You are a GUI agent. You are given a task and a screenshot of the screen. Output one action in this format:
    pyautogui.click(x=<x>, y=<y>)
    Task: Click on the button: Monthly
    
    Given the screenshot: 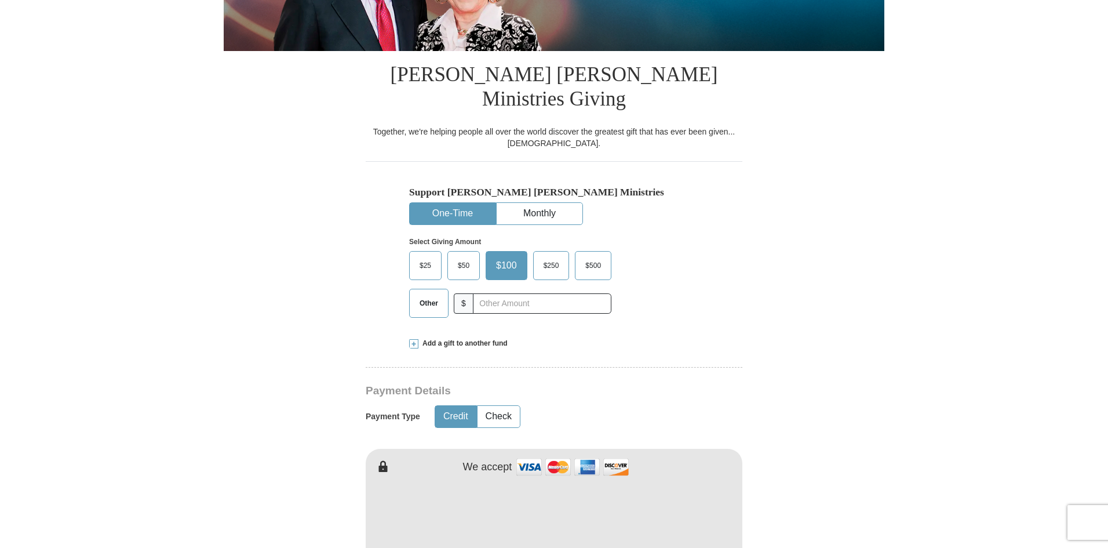 What is the action you would take?
    pyautogui.click(x=539, y=213)
    